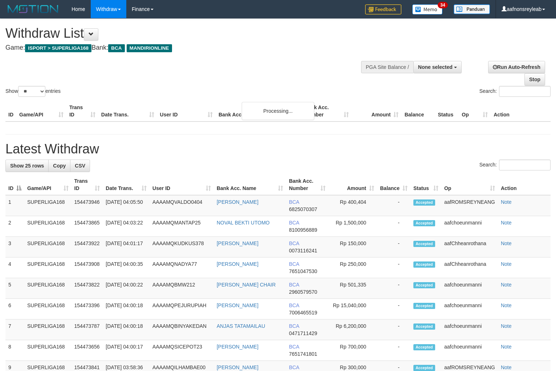 This screenshot has width=556, height=371. Describe the element at coordinates (87, 206) in the screenshot. I see `td: 154473946` at that location.